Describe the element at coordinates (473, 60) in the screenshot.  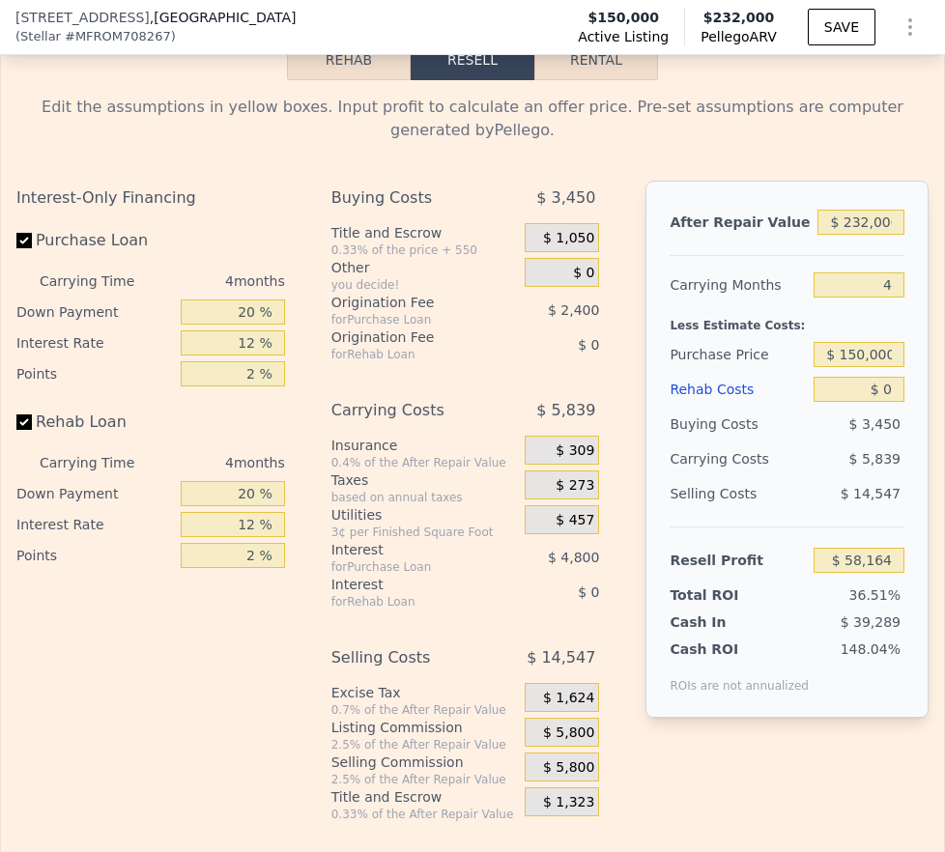
I see `button: Resell` at that location.